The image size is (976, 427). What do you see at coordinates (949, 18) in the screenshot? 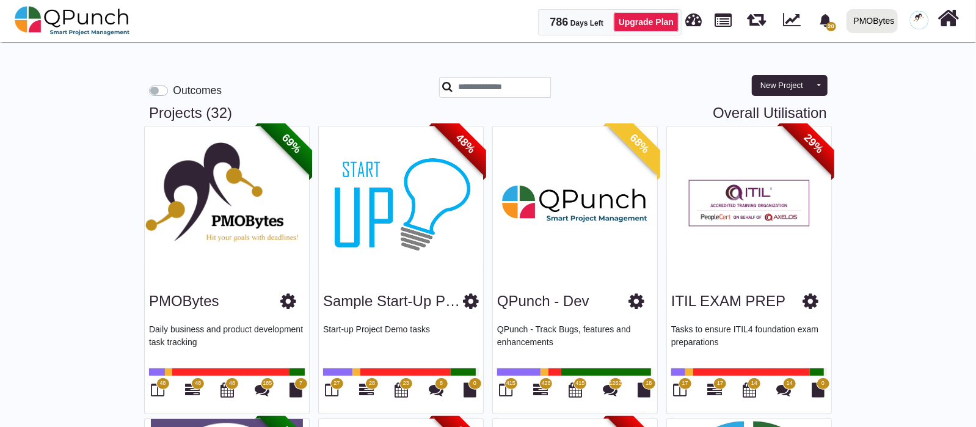
I see `i: Home` at bounding box center [949, 18].